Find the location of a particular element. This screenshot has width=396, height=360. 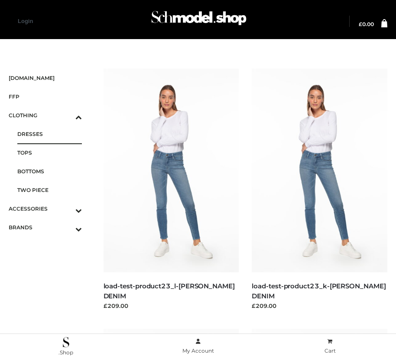

a: Login is located at coordinates (25, 21).